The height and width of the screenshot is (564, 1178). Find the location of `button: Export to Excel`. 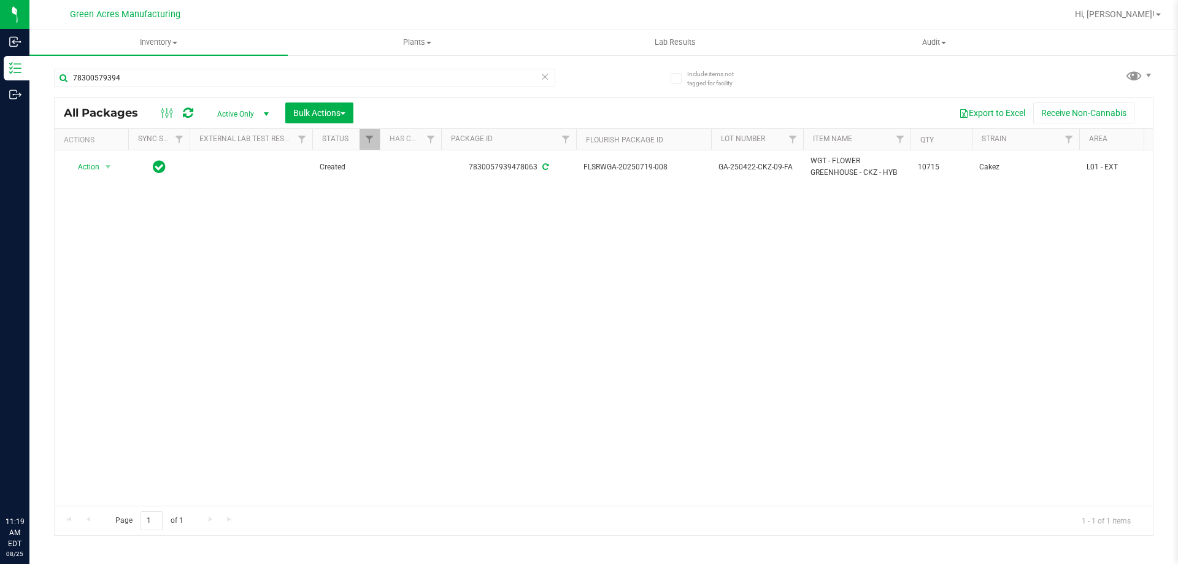

button: Export to Excel is located at coordinates (992, 113).